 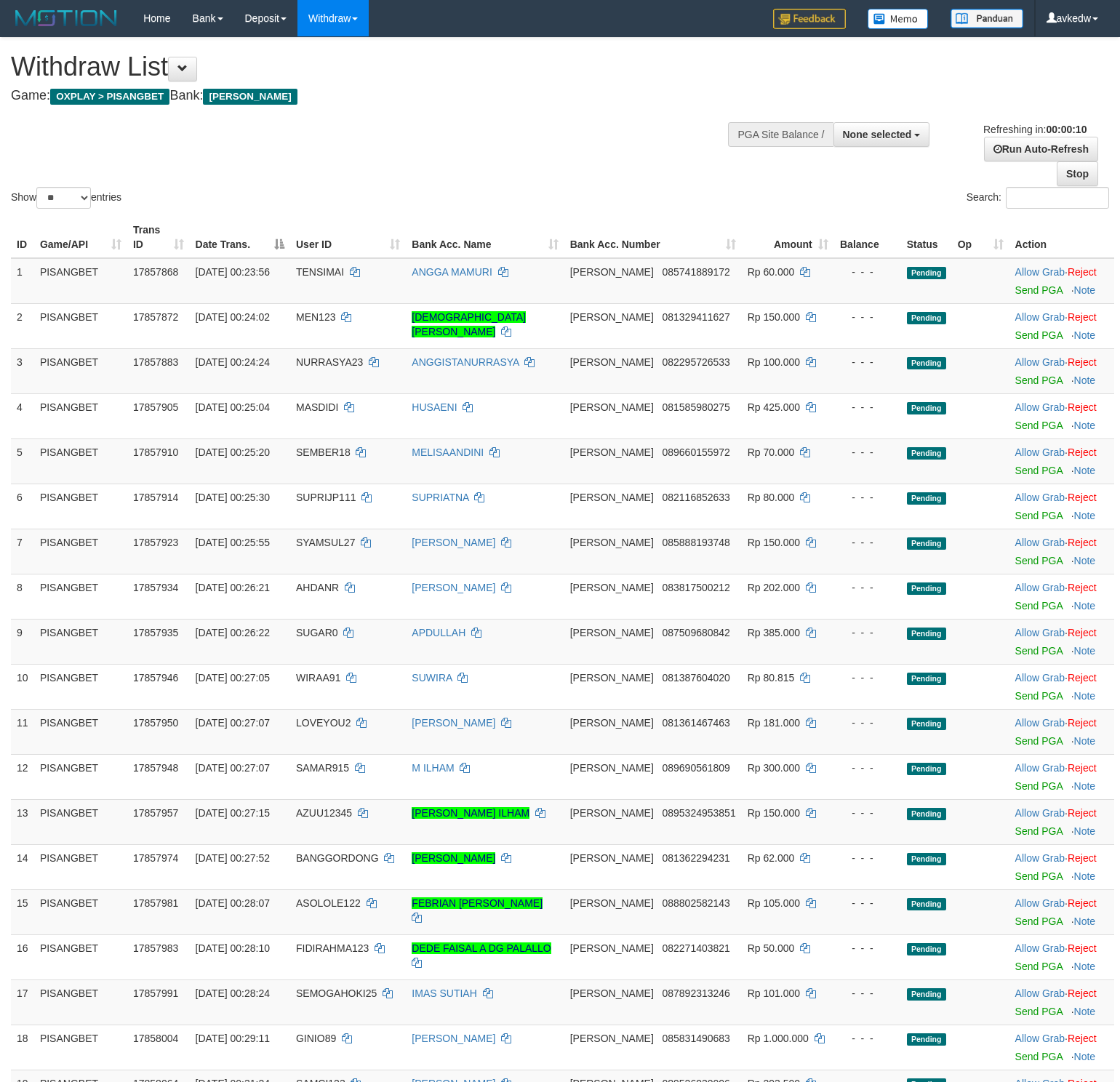 I want to click on span: ASOLOLE122, so click(x=328, y=903).